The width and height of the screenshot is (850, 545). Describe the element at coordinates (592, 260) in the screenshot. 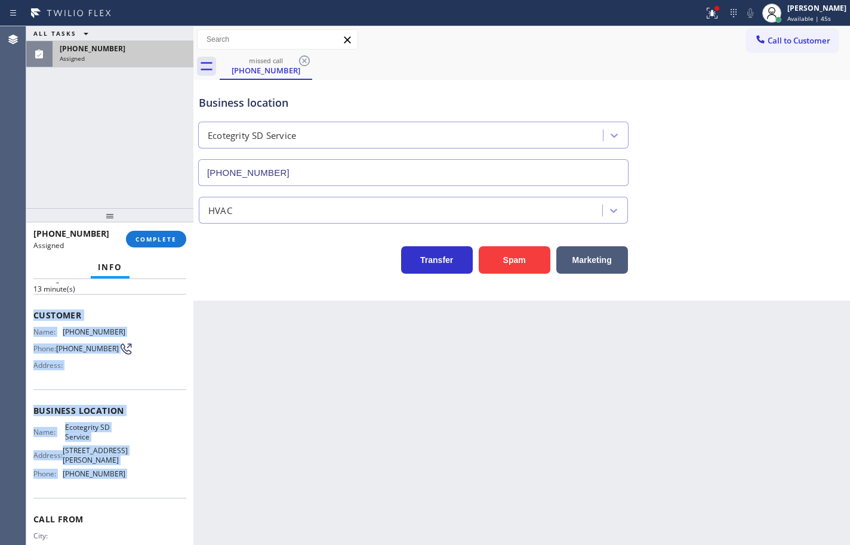

I see `button: Marketing` at that location.